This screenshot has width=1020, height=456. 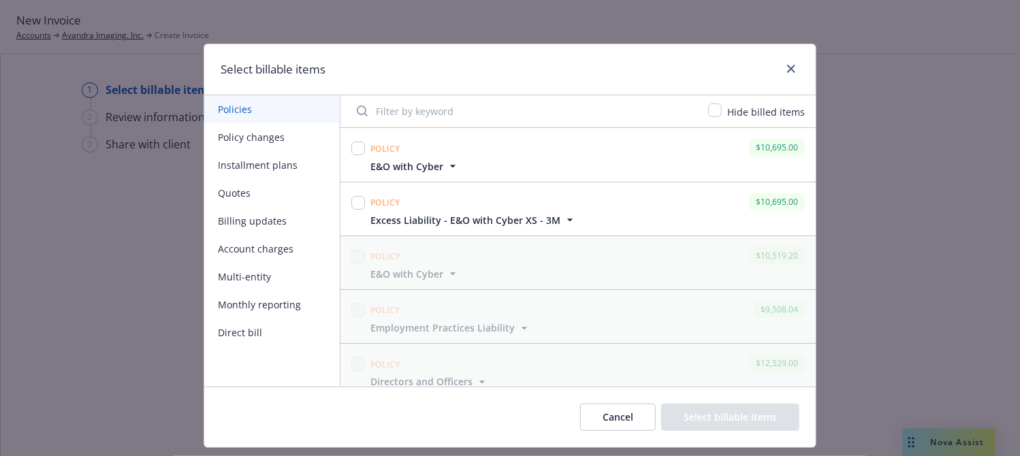 I want to click on button: Monthly reporting, so click(x=272, y=304).